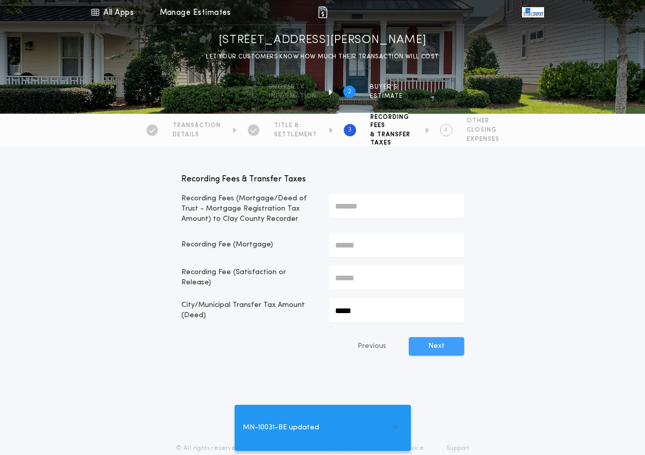  What do you see at coordinates (349, 130) in the screenshot?
I see `h2: 3` at bounding box center [349, 130].